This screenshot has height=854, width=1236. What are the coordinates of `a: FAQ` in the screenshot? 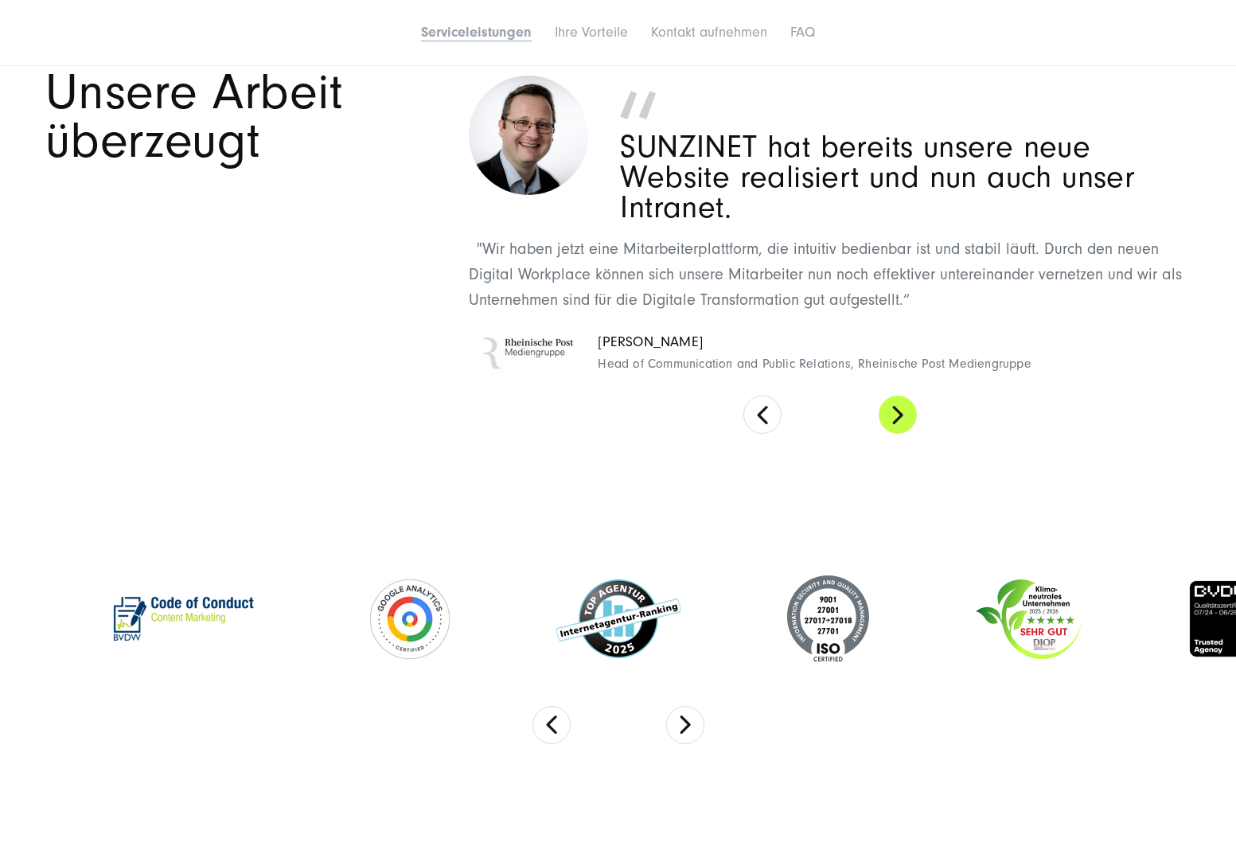 It's located at (802, 32).